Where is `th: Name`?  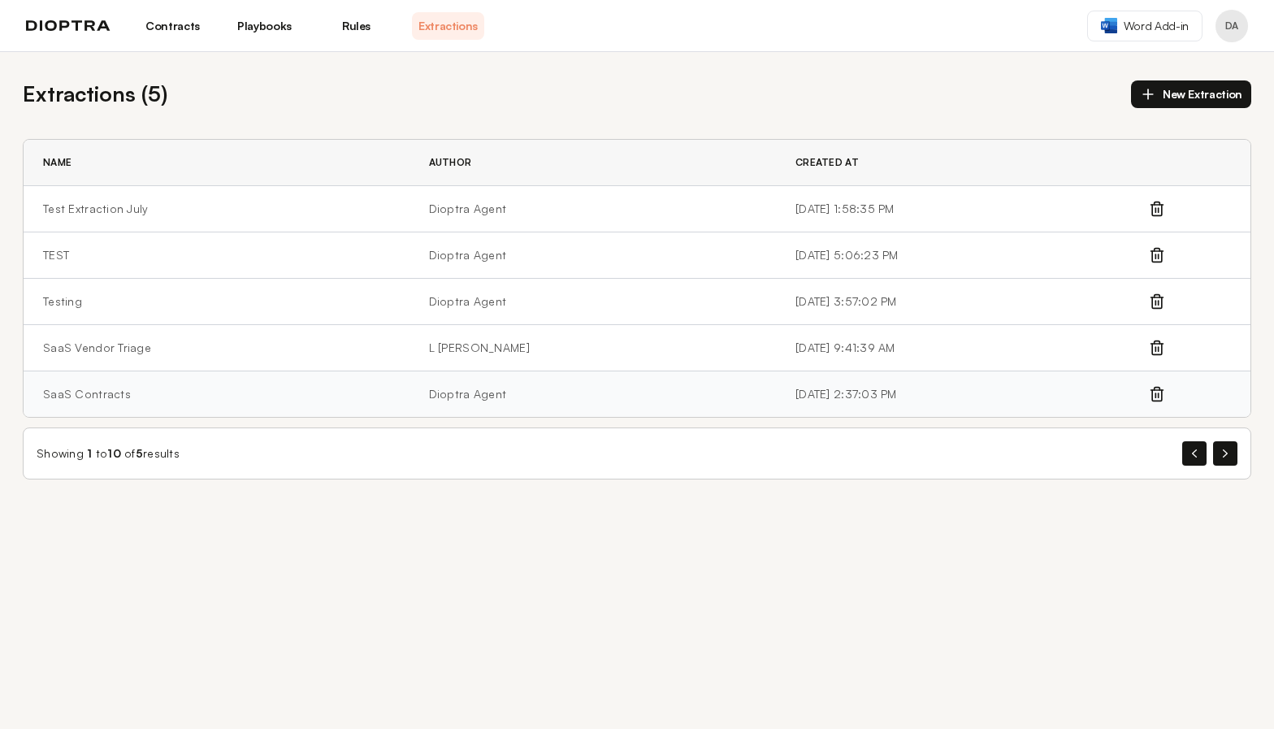
th: Name is located at coordinates (216, 162).